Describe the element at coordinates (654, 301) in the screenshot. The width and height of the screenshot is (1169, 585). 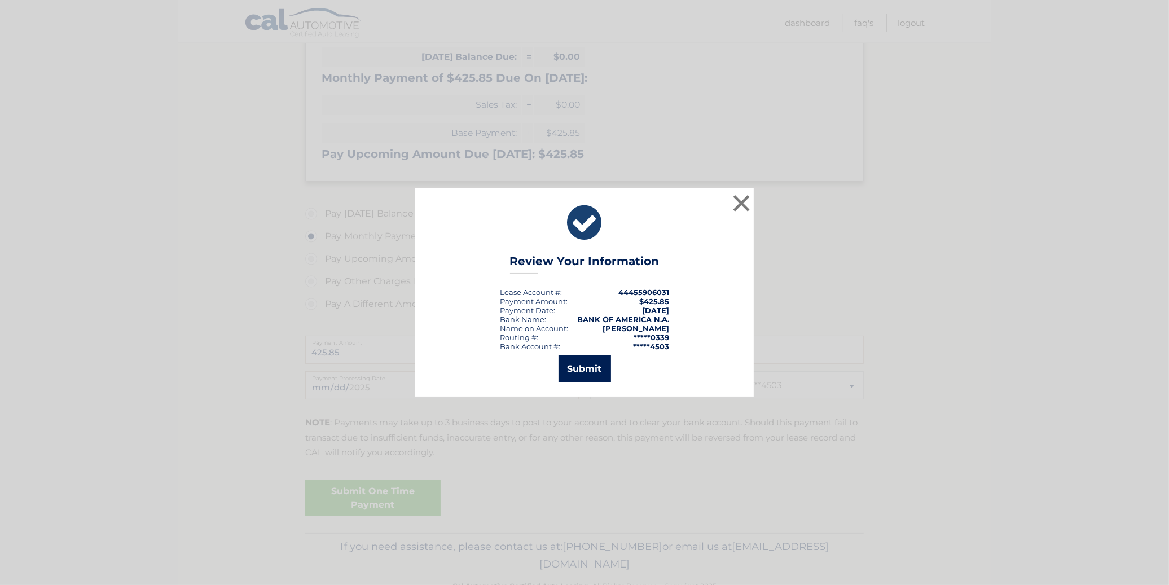
I see `span: $425.85` at that location.